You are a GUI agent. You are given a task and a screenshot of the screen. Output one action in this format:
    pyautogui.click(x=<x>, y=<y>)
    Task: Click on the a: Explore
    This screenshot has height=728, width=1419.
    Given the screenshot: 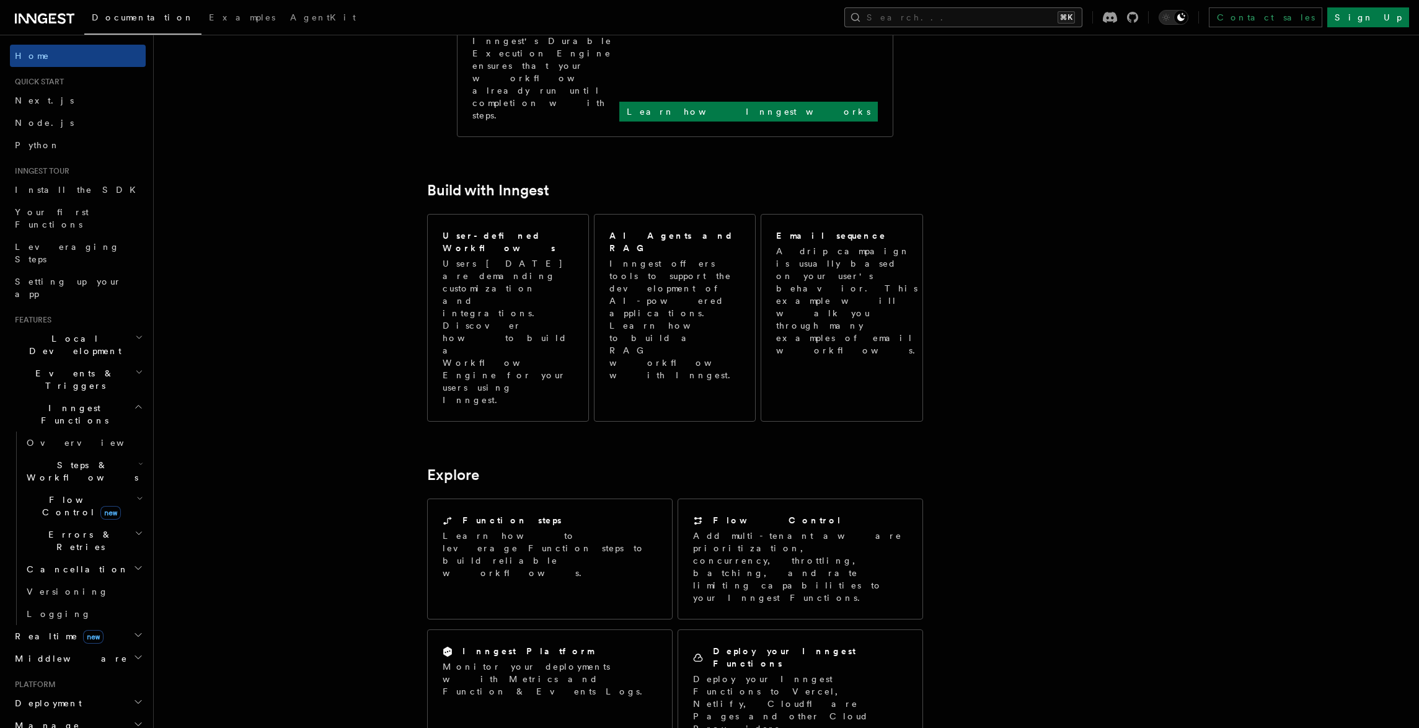 What is the action you would take?
    pyautogui.click(x=453, y=475)
    